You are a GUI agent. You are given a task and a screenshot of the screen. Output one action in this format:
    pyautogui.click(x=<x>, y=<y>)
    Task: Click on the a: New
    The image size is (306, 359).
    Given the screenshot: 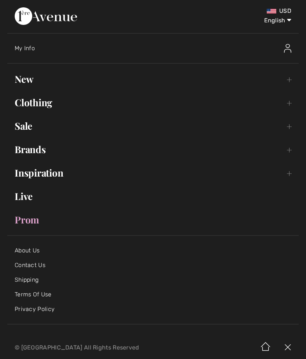 What is the action you would take?
    pyautogui.click(x=153, y=79)
    